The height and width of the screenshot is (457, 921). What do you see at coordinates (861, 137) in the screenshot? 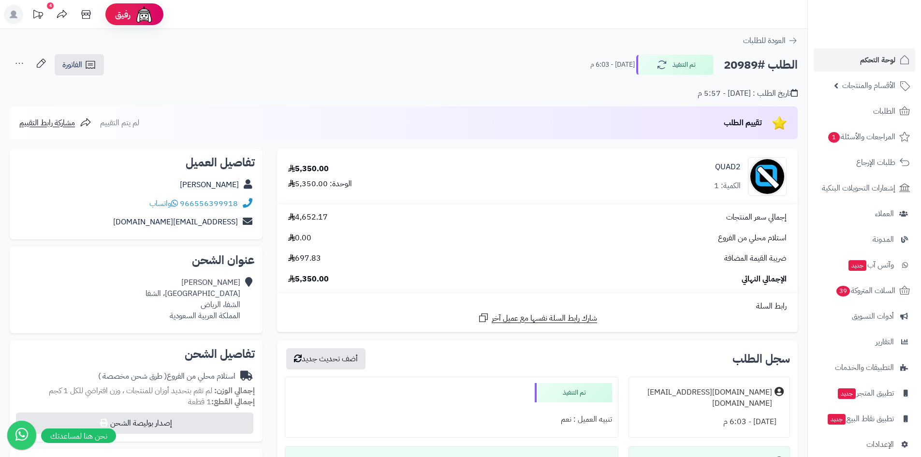
I see `span: المراجعات والأسئلة` at bounding box center [861, 137].